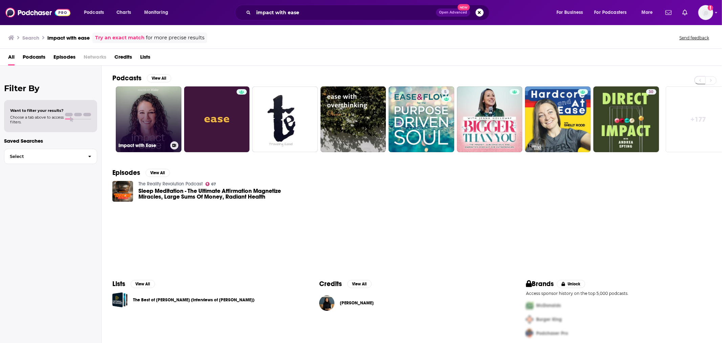 Image resolution: width=722 pixels, height=343 pixels. Describe the element at coordinates (464, 7) in the screenshot. I see `span: New` at that location.